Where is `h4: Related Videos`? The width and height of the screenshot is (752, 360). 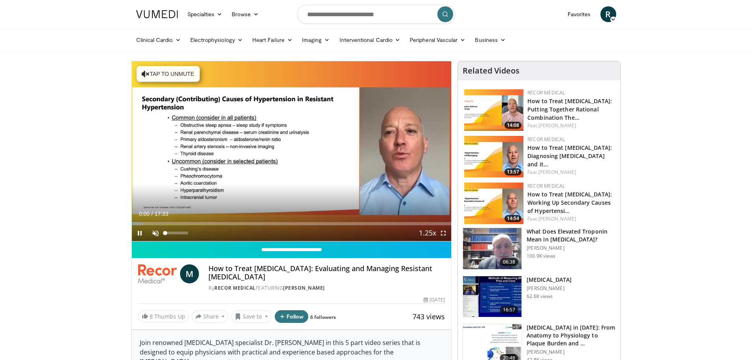 h4: Related Videos is located at coordinates (491, 71).